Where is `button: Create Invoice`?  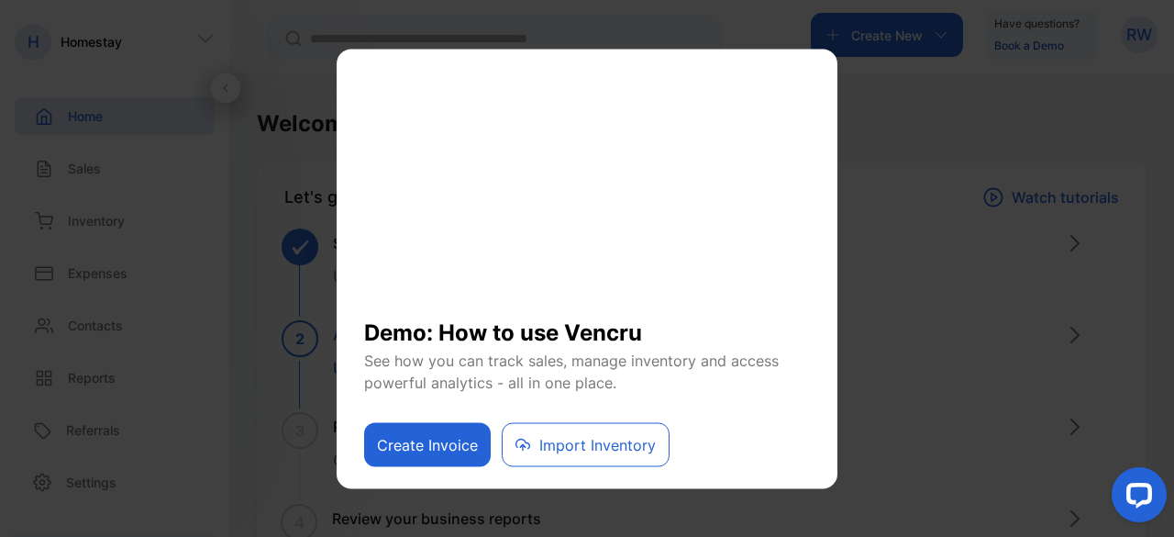 button: Create Invoice is located at coordinates (427, 444).